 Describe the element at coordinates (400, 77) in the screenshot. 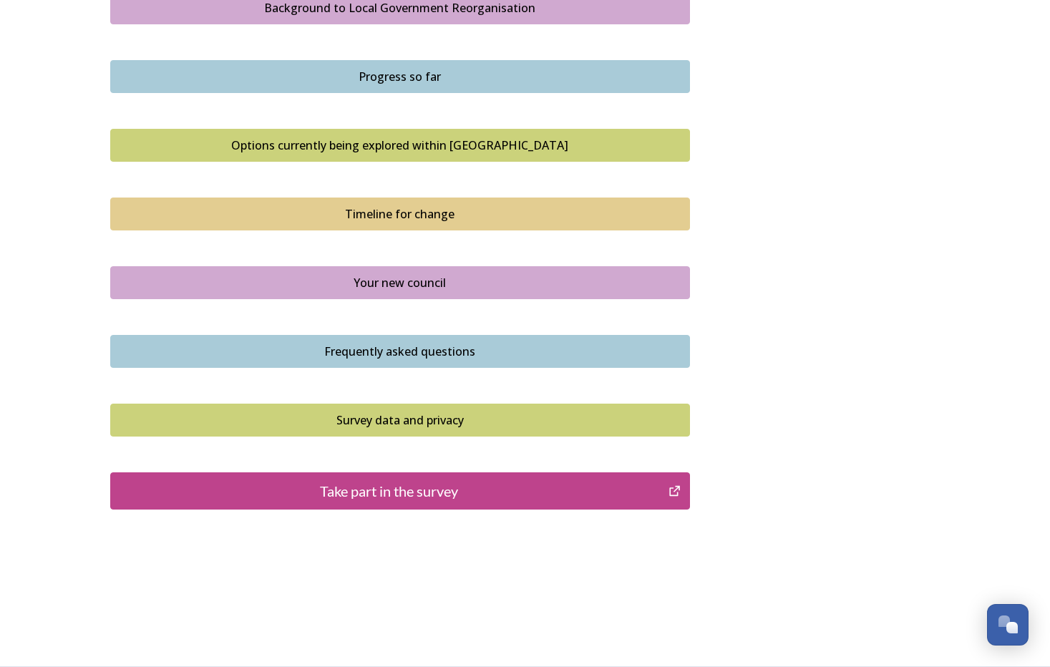

I see `div: Progress so far` at that location.